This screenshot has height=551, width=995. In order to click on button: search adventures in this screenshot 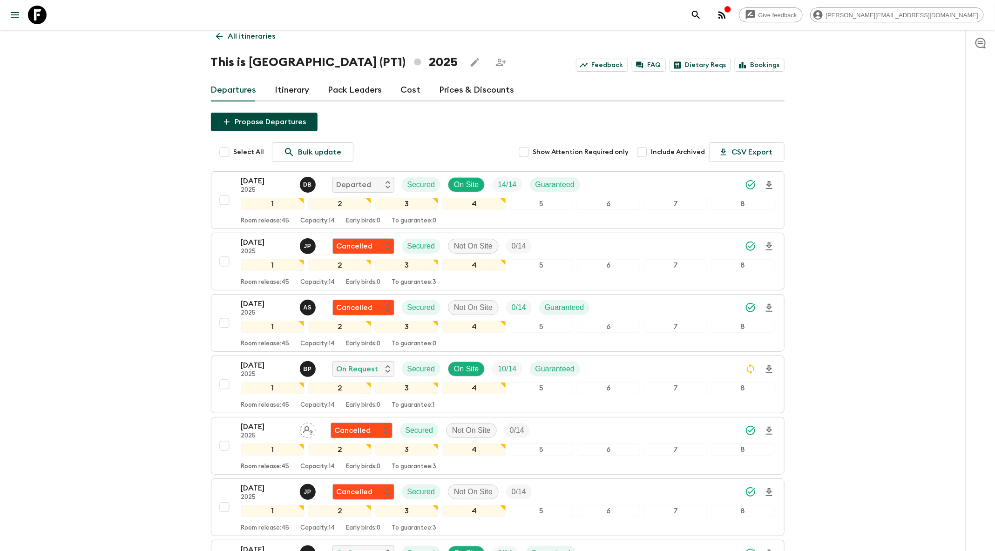, I will do `click(696, 15)`.